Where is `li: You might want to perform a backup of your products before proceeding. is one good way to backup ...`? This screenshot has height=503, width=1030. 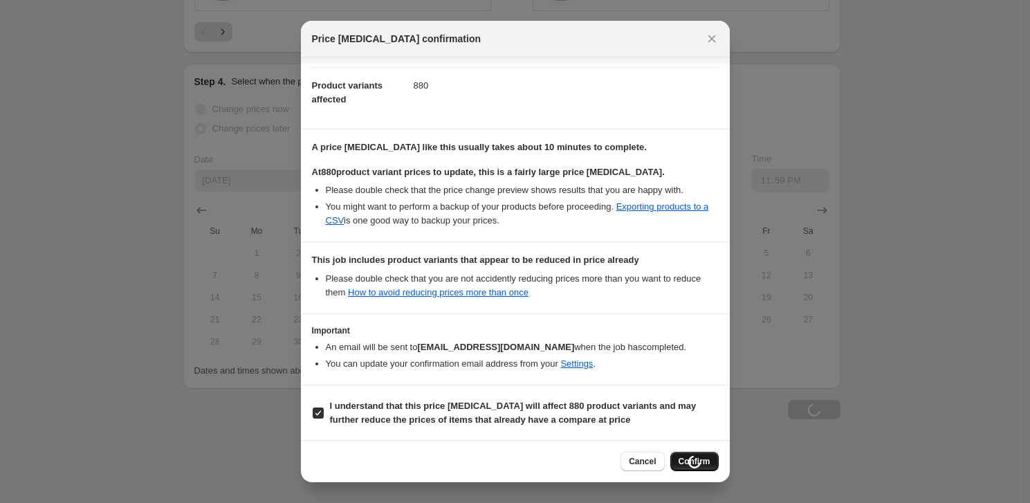 li: You might want to perform a backup of your products before proceeding. is one good way to backup ... is located at coordinates (522, 214).